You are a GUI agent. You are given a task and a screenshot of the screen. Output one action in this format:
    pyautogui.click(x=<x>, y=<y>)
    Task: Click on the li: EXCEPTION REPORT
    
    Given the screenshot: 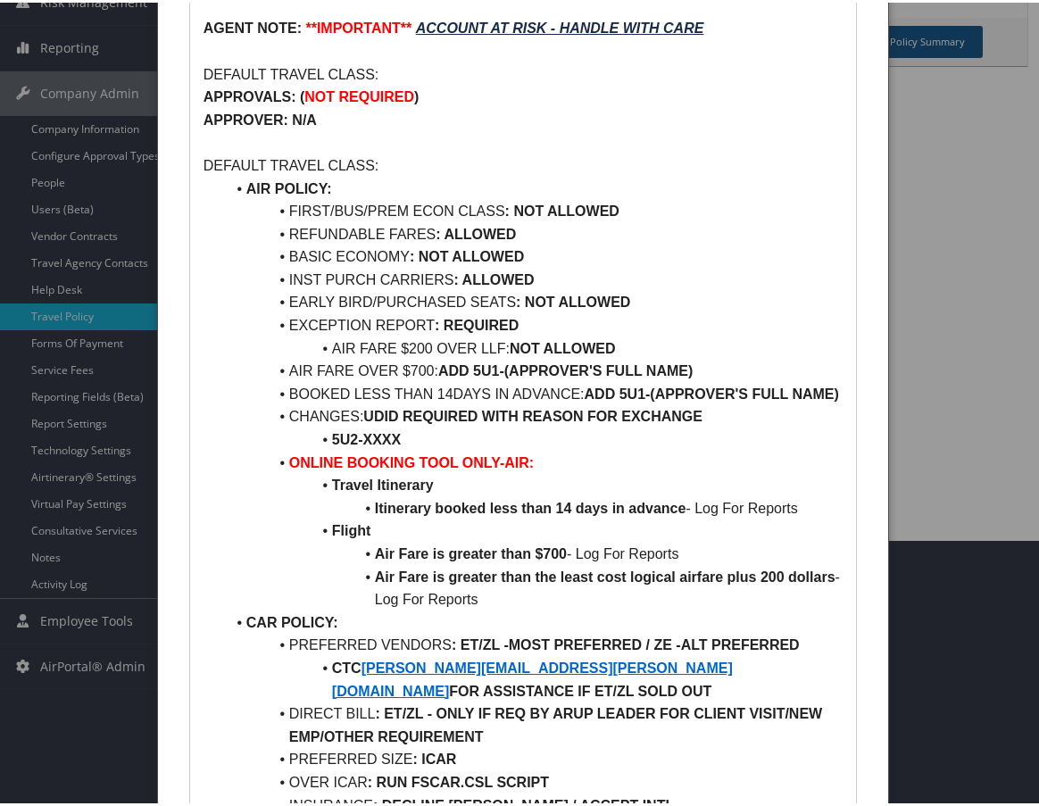 What is the action you would take?
    pyautogui.click(x=534, y=323)
    